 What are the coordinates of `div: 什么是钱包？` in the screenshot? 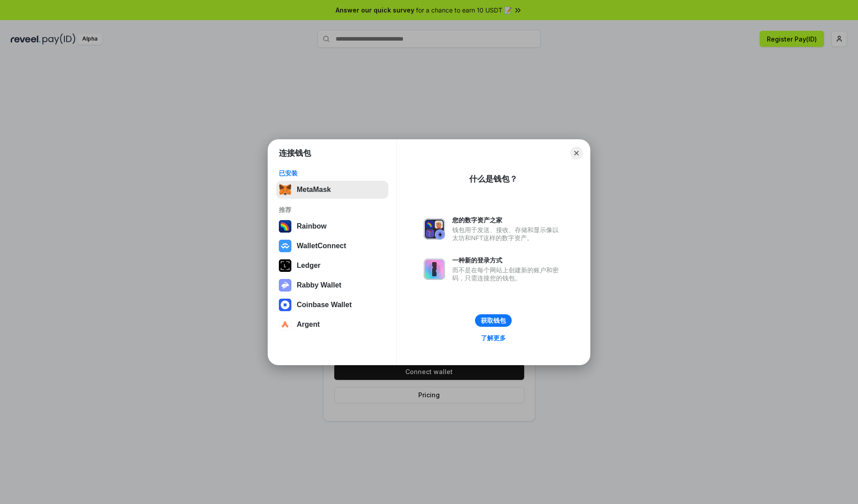 It's located at (493, 179).